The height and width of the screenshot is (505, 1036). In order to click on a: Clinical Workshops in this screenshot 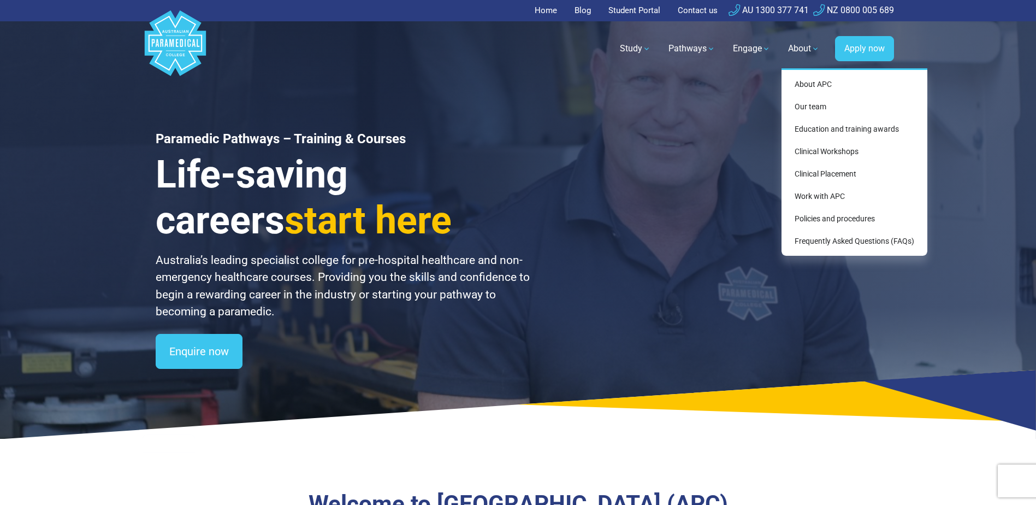, I will do `click(854, 151)`.